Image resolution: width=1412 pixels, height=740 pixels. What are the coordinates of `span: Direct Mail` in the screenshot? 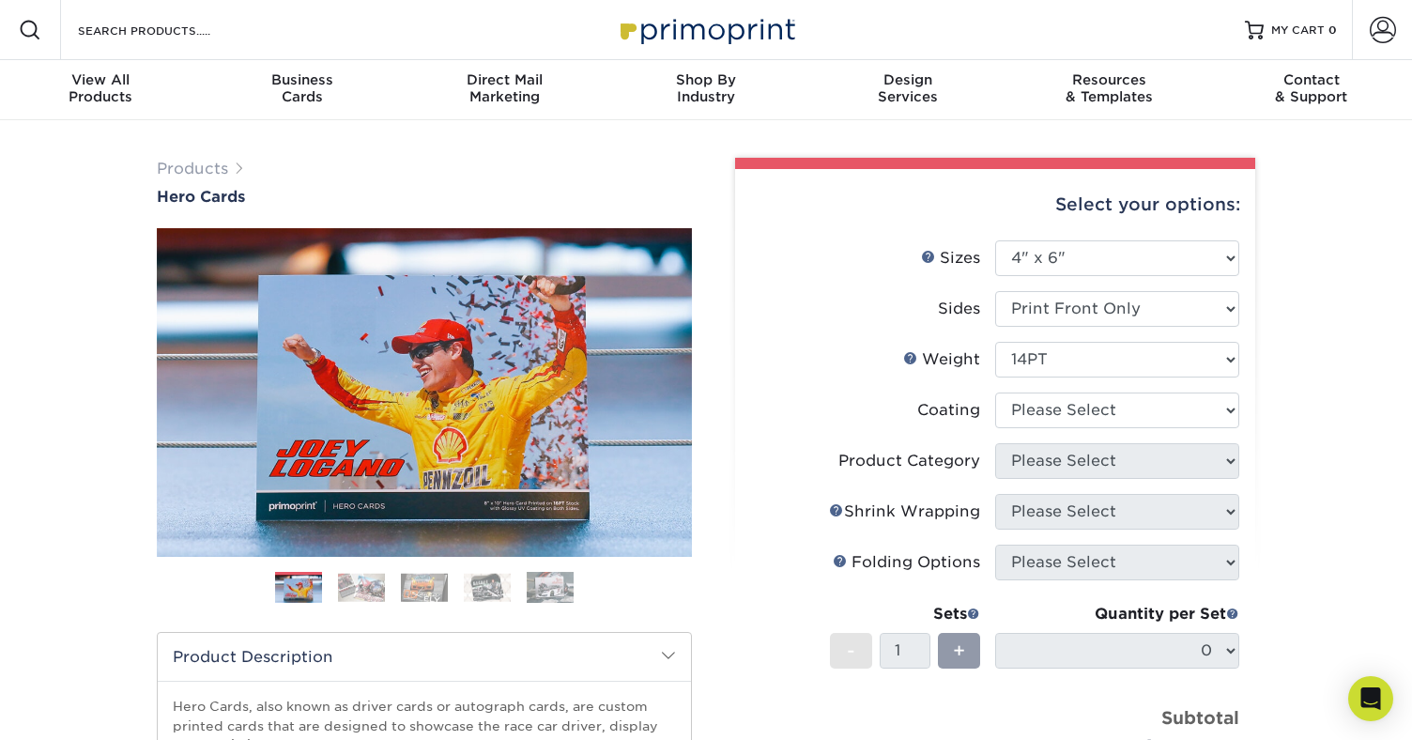 It's located at (504, 80).